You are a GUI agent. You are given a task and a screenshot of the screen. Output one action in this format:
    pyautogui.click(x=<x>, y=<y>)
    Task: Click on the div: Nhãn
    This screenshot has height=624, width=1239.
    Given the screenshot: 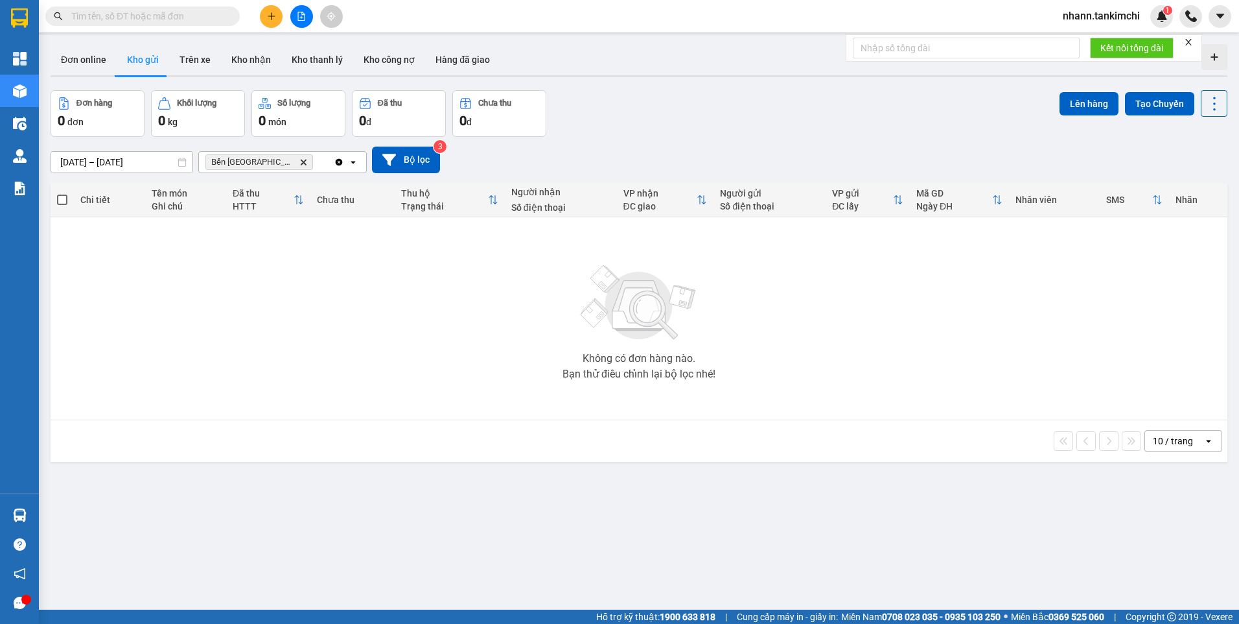 What is the action you would take?
    pyautogui.click(x=1199, y=200)
    